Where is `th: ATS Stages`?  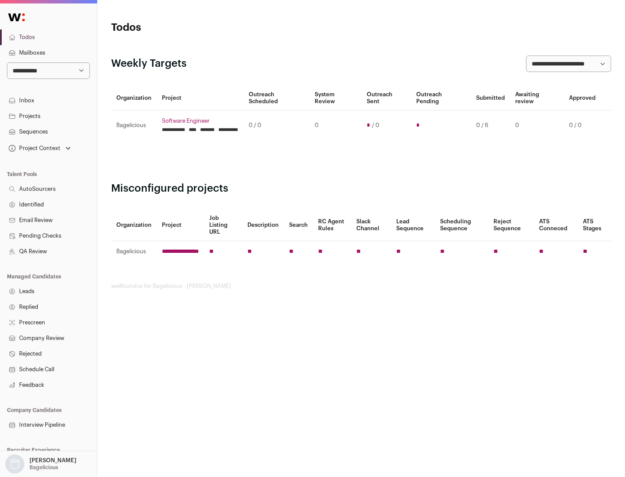
th: ATS Stages is located at coordinates (594, 225).